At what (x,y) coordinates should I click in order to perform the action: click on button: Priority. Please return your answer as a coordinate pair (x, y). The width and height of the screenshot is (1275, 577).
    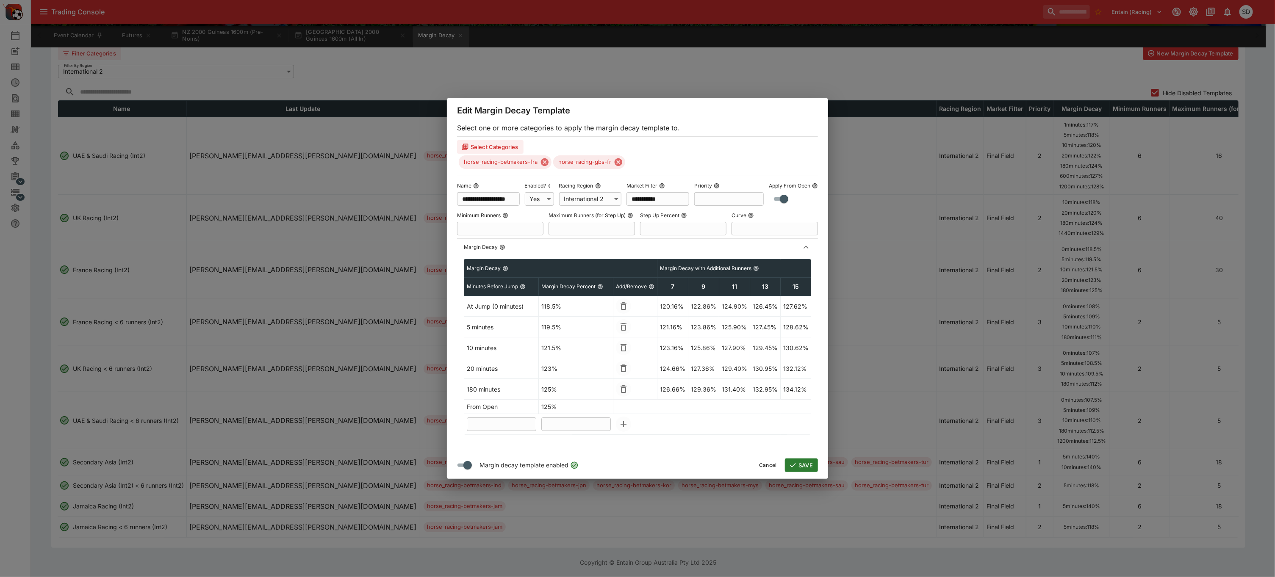
    Looking at the image, I should click on (717, 186).